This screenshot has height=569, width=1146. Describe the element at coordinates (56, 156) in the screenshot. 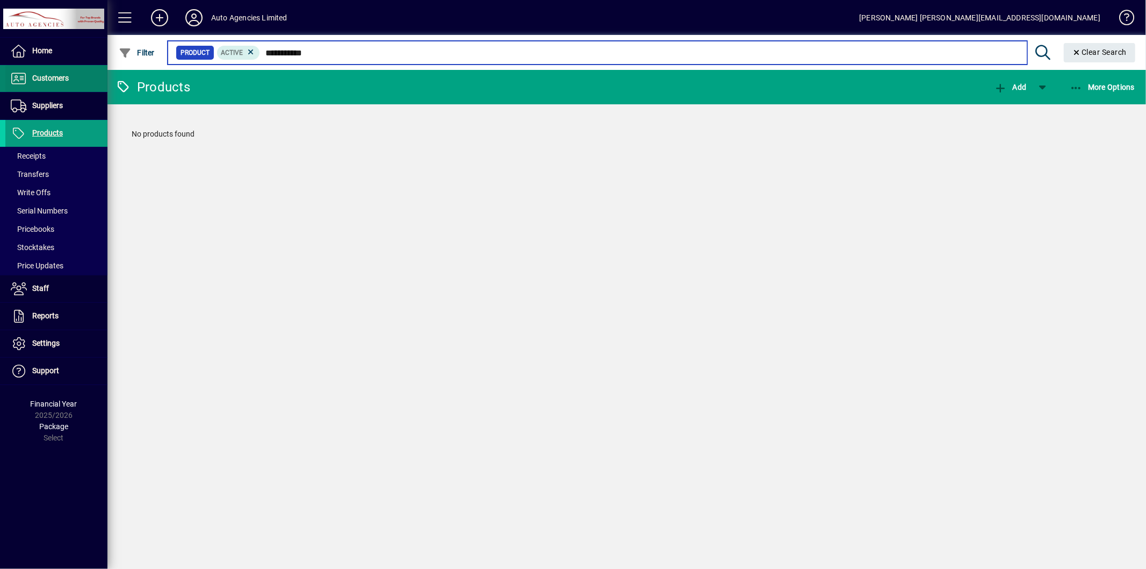

I see `a: Receipts` at that location.